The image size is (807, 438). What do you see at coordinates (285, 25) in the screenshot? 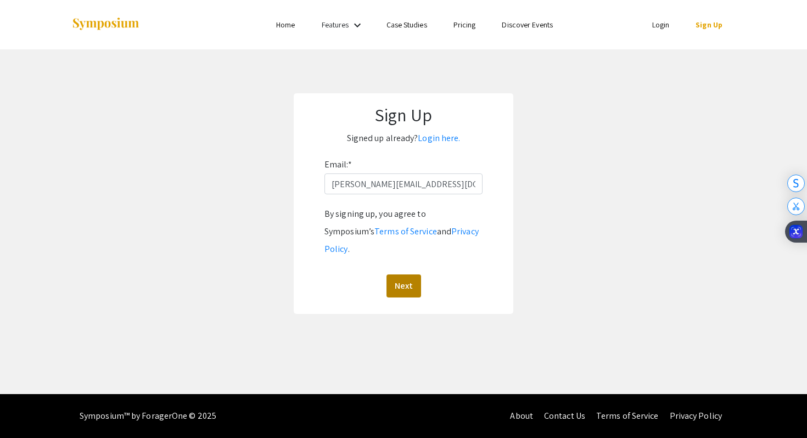
I see `a: Home` at bounding box center [285, 25].